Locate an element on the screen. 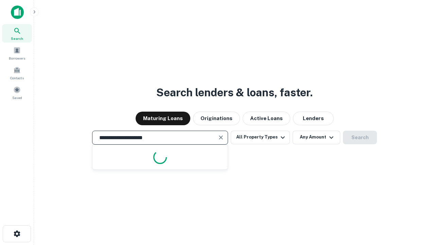 Image resolution: width=435 pixels, height=245 pixels. button: Any Amount is located at coordinates (316, 137).